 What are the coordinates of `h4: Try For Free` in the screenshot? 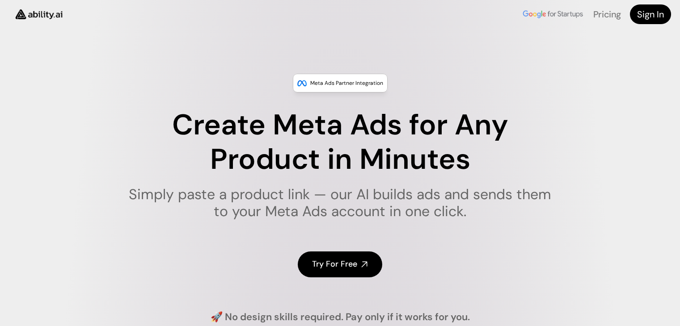 It's located at (334, 264).